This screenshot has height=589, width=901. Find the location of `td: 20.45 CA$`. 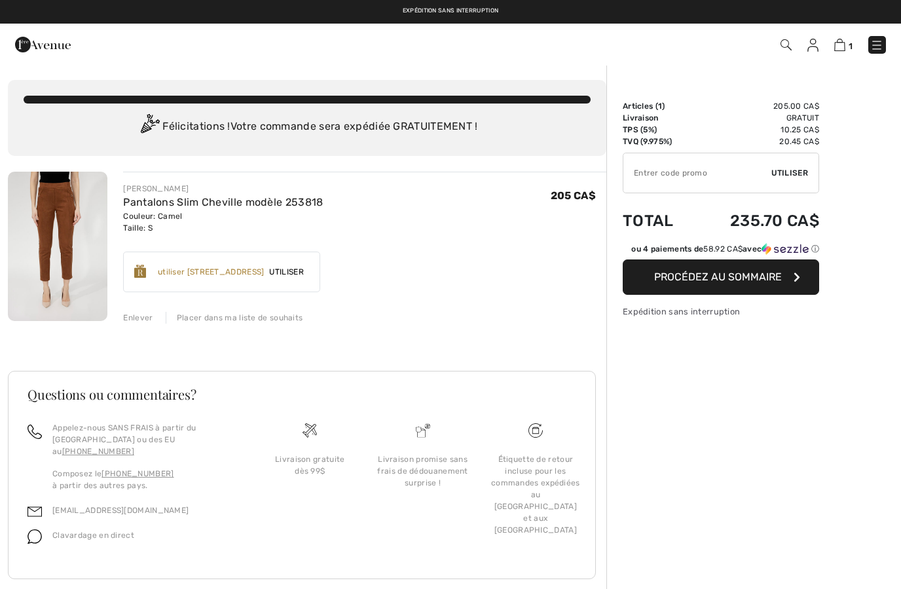

td: 20.45 CA$ is located at coordinates (756, 141).